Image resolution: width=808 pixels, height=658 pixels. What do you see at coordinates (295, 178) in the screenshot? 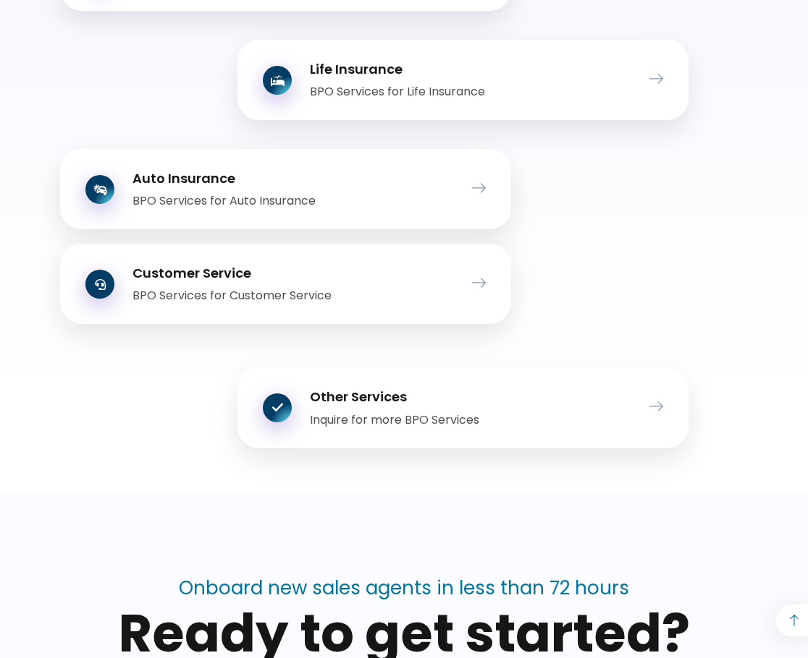
I see `h3: Auto Insurance` at bounding box center [295, 178].